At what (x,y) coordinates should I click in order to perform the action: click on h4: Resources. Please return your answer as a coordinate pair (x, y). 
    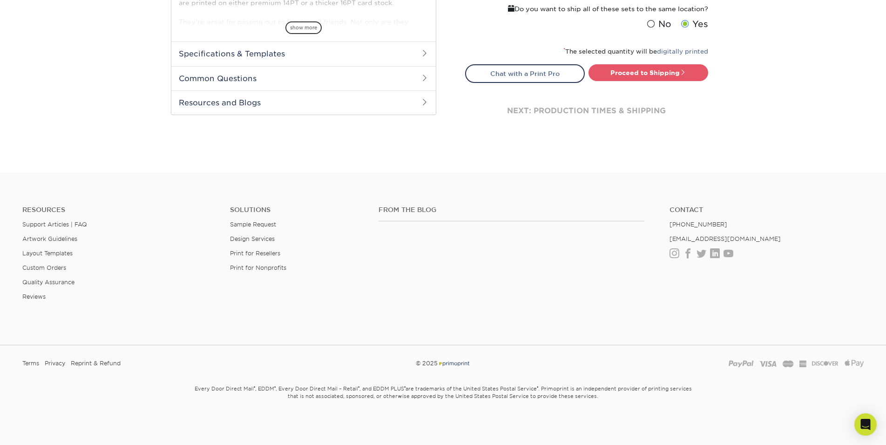
    Looking at the image, I should click on (119, 210).